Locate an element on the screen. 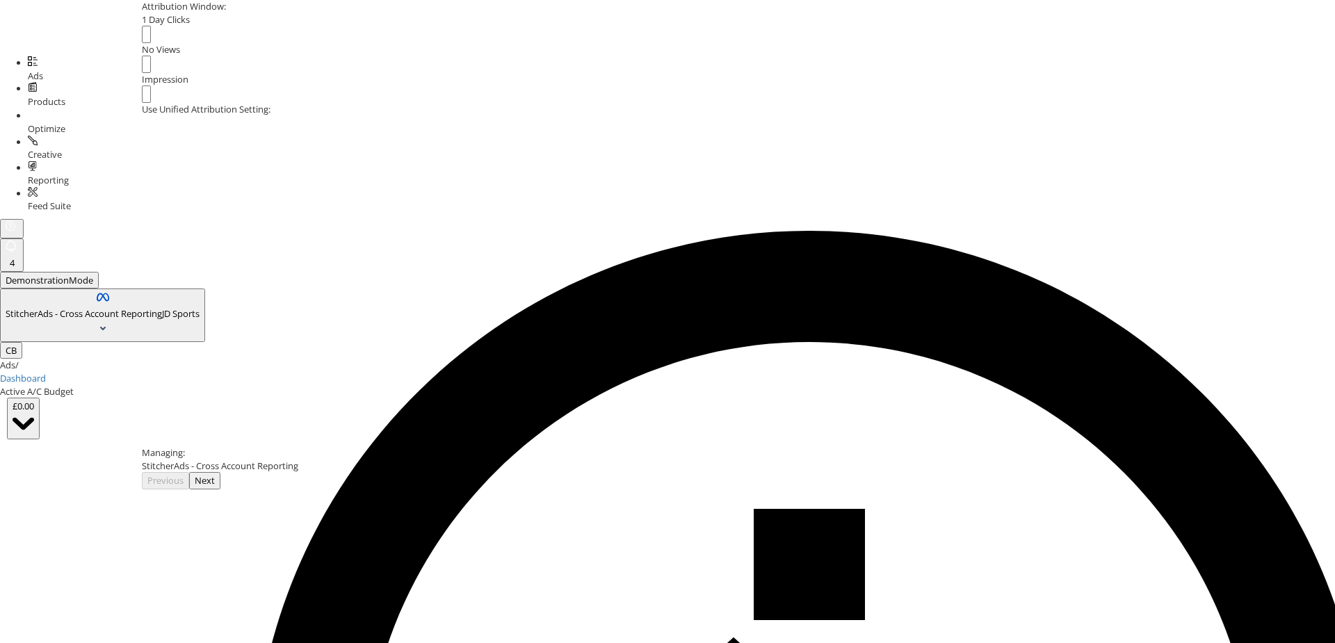 This screenshot has height=643, width=1335. div: £0.00 is located at coordinates (23, 406).